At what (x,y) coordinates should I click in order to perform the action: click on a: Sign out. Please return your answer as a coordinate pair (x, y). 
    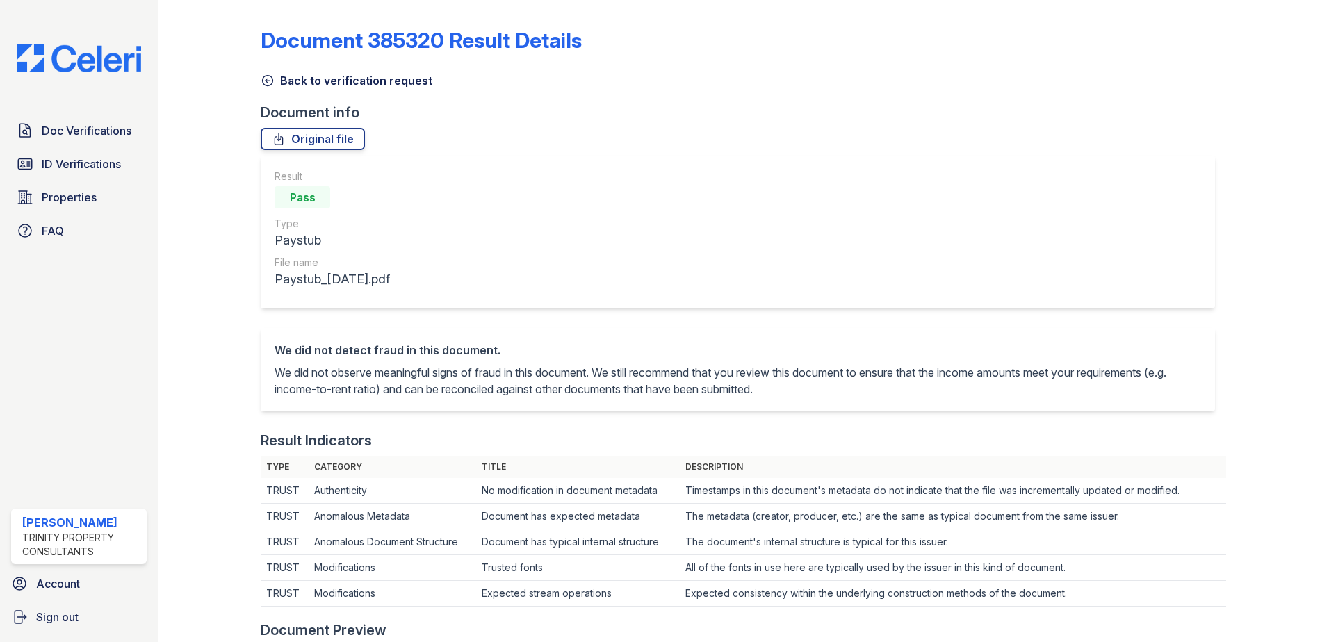
    Looking at the image, I should click on (79, 617).